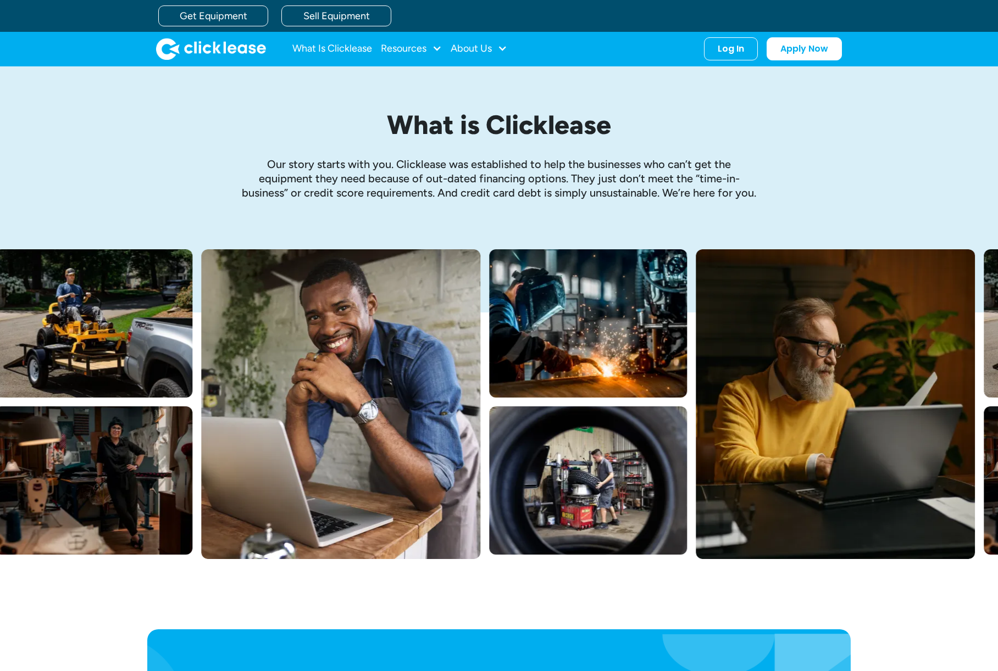 This screenshot has width=998, height=671. I want to click on div: Log In, so click(731, 49).